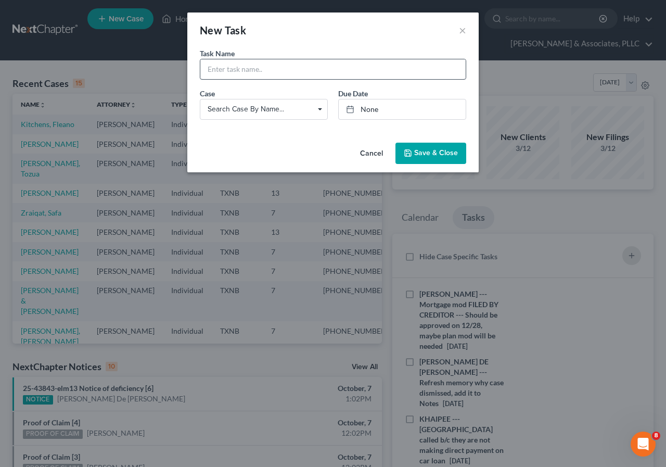  I want to click on input: Enter task name.., so click(333, 69).